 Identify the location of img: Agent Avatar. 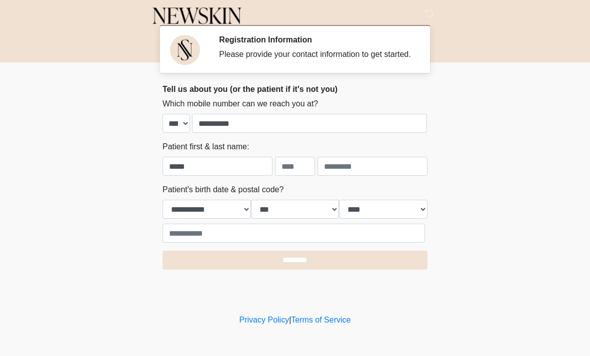
(185, 50).